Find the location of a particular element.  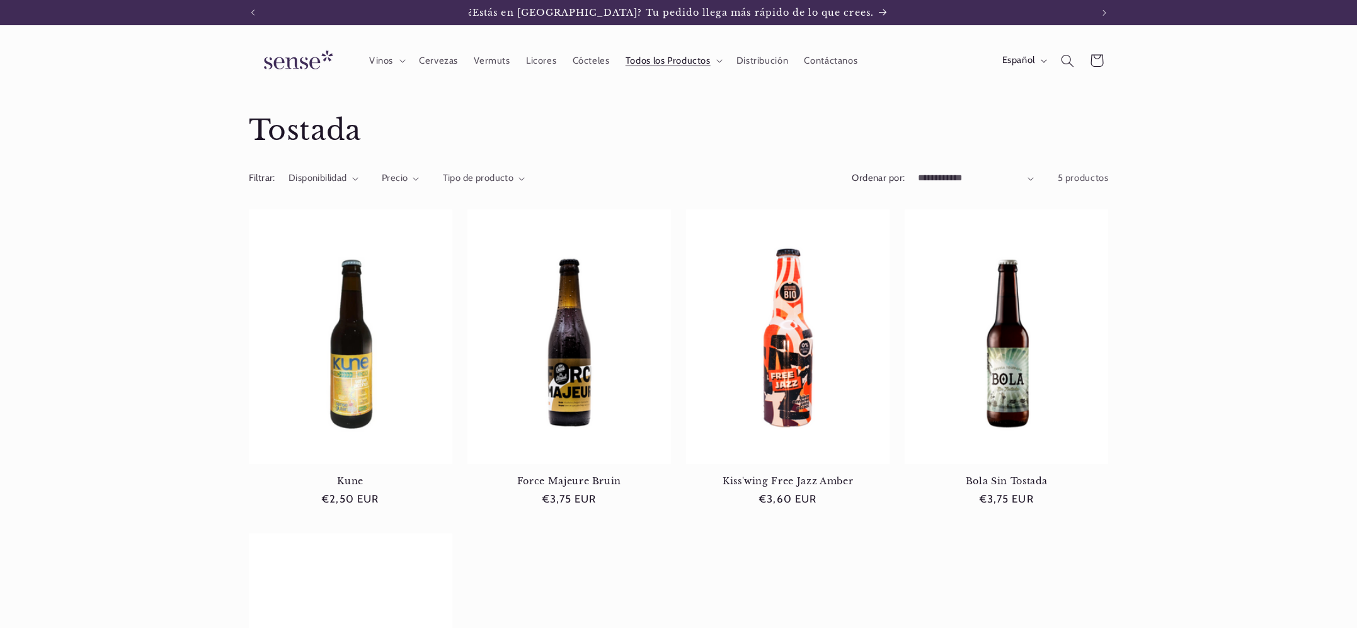

summary: Todos los Productos is located at coordinates (673, 60).